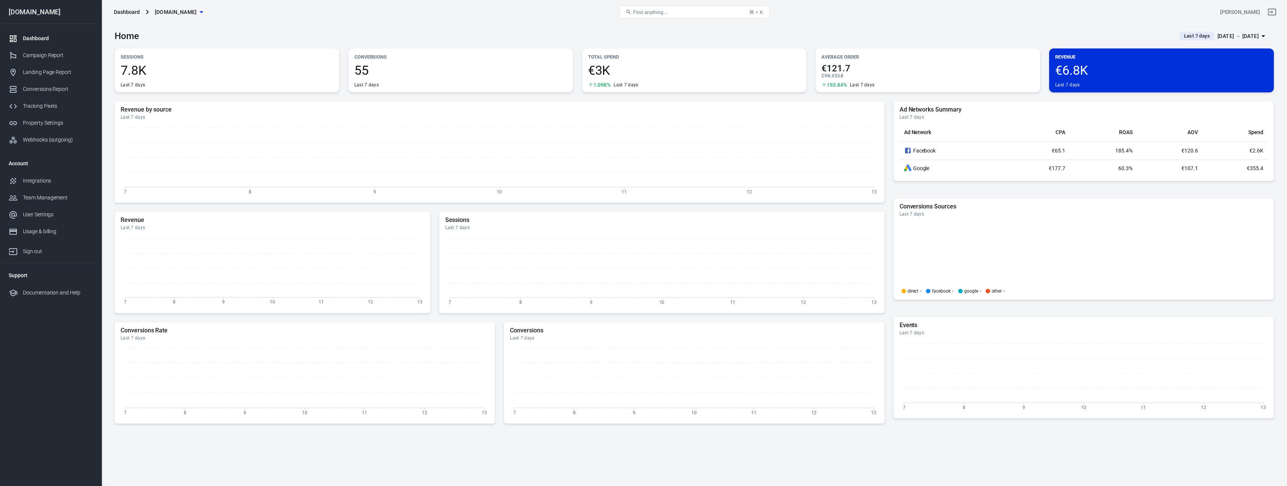  What do you see at coordinates (908, 168) in the screenshot?
I see `div: Google Ads` at bounding box center [908, 168].